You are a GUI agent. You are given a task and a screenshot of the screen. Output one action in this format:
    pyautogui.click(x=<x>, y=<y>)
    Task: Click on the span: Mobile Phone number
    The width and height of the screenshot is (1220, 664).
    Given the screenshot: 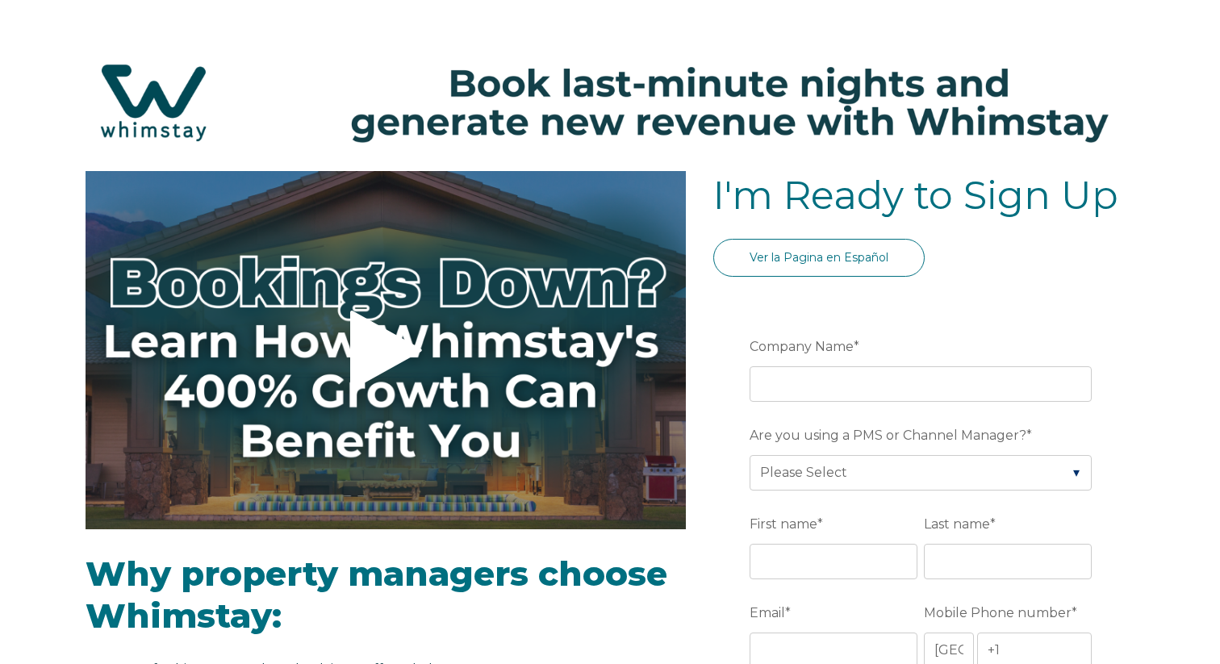 What is the action you would take?
    pyautogui.click(x=997, y=612)
    